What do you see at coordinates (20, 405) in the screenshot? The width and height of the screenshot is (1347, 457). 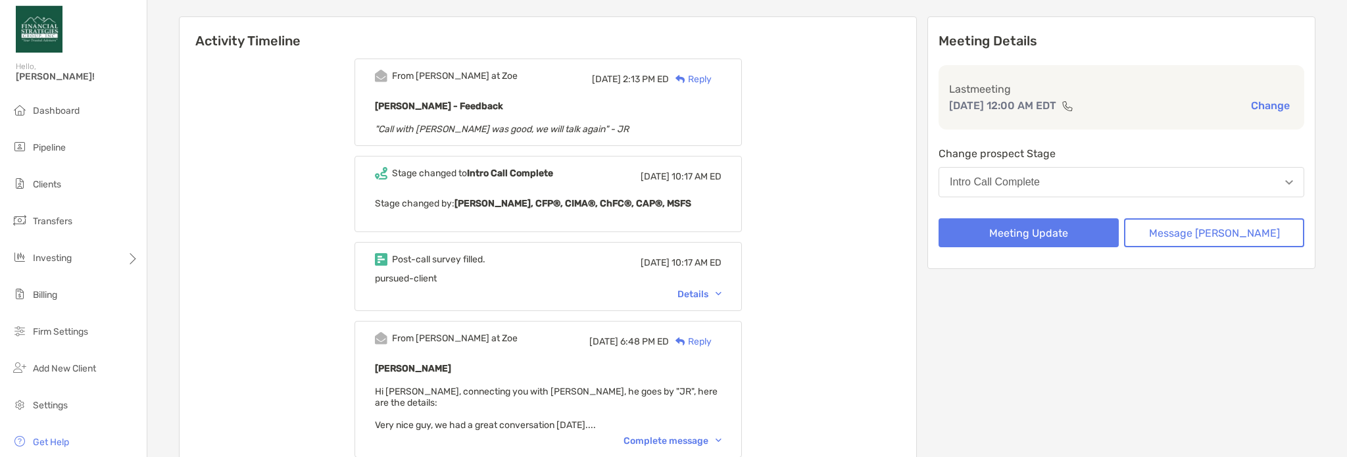 I see `img: settings icon` at bounding box center [20, 405].